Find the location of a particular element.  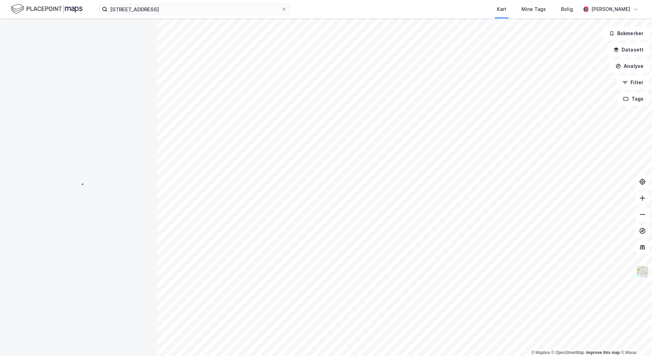

div: Bolig is located at coordinates (567, 9).